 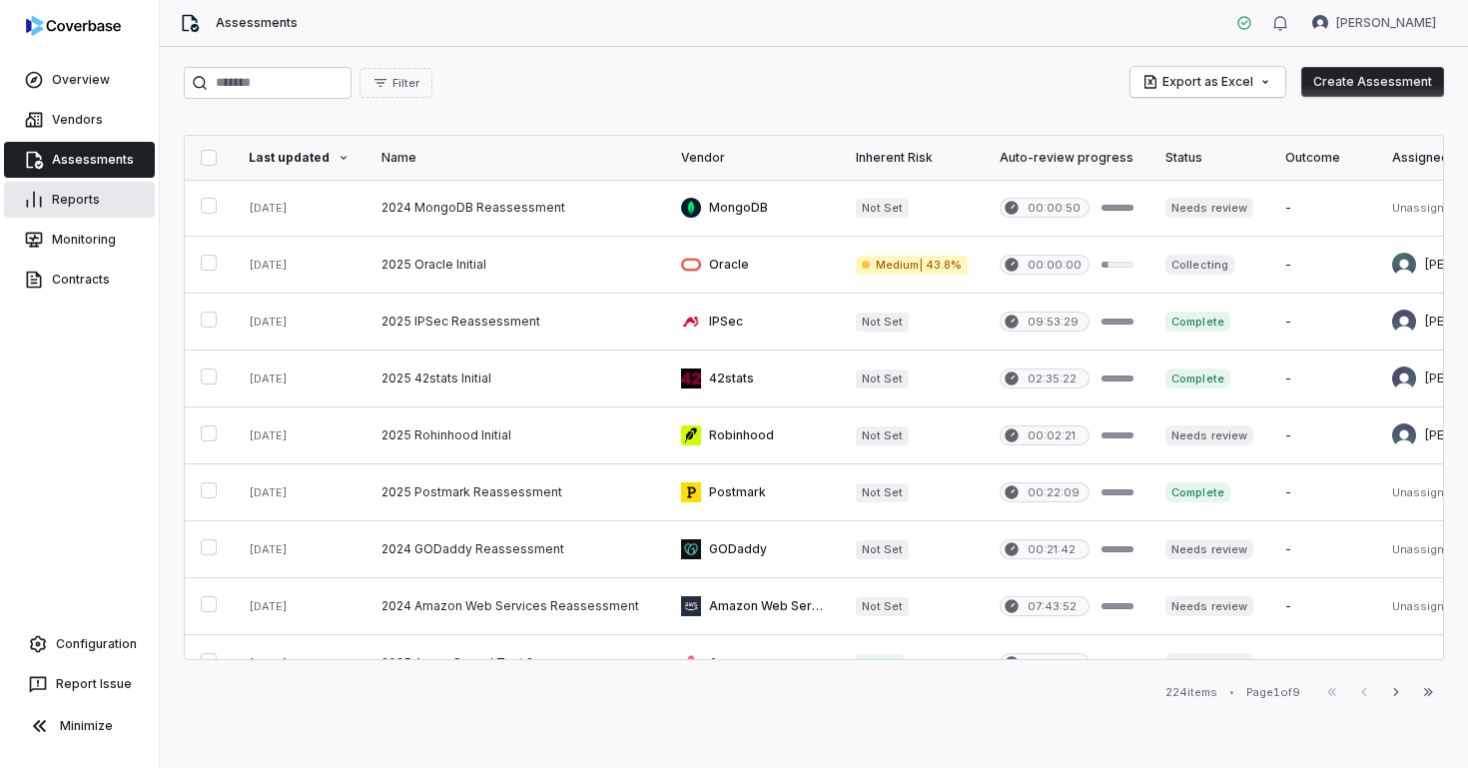 What do you see at coordinates (1404, 435) in the screenshot?
I see `img: Lili Jiang avatar` at bounding box center [1404, 435].